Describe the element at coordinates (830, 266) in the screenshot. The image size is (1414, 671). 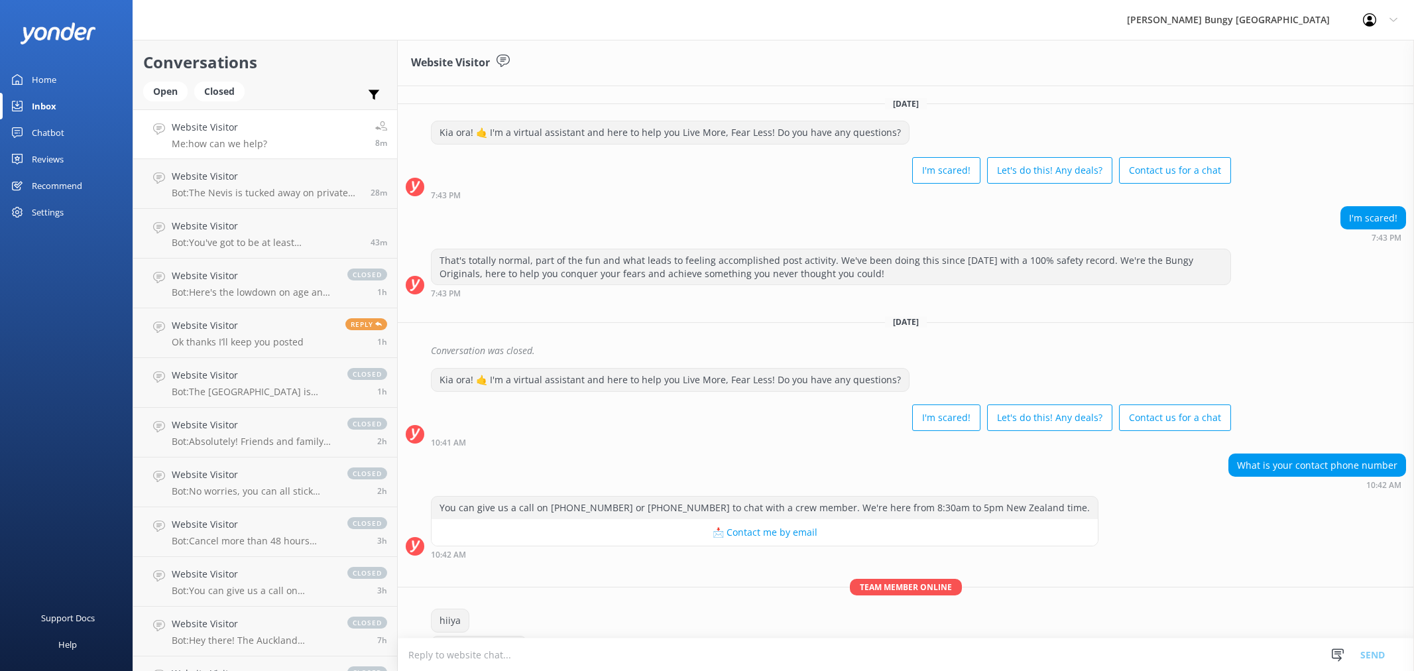
I see `div: That's totally normal, part of the fun and what leads to feeling accomplished post activity. We'v...` at that location.